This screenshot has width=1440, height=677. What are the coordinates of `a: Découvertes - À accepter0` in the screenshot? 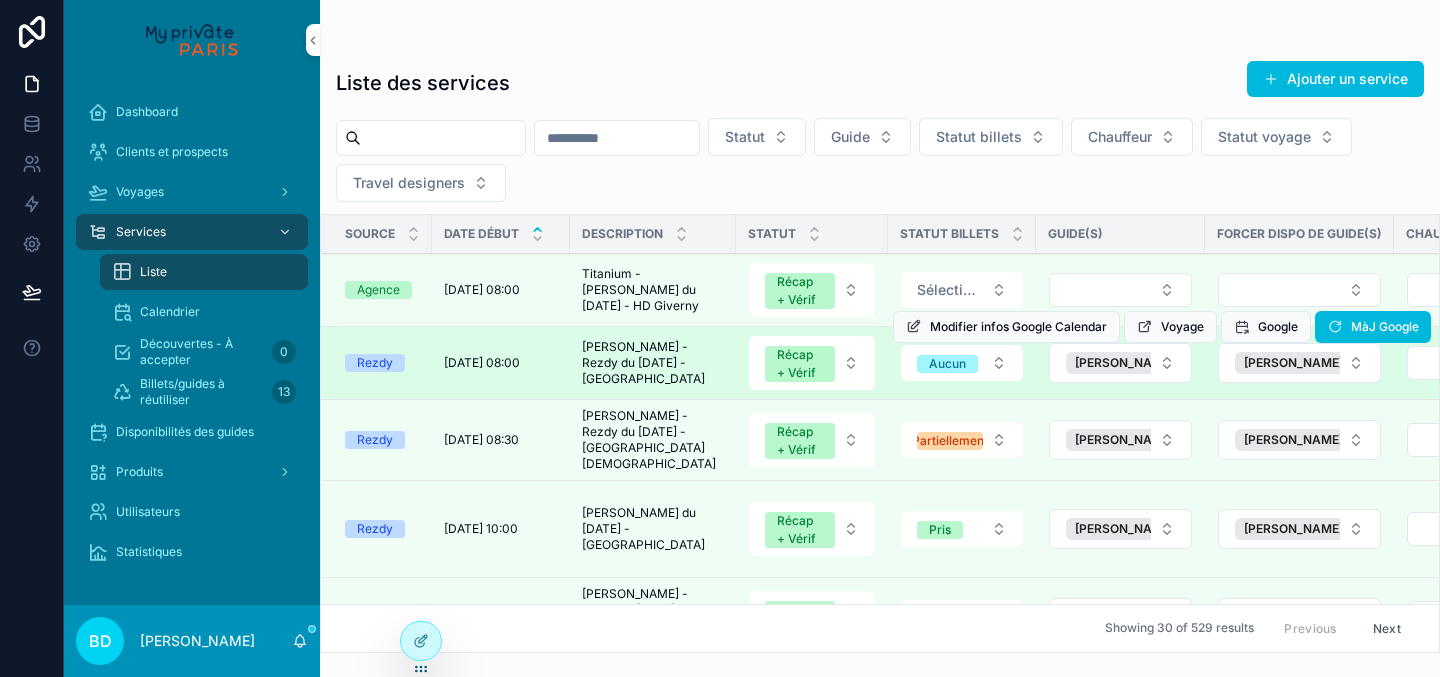 It's located at (204, 352).